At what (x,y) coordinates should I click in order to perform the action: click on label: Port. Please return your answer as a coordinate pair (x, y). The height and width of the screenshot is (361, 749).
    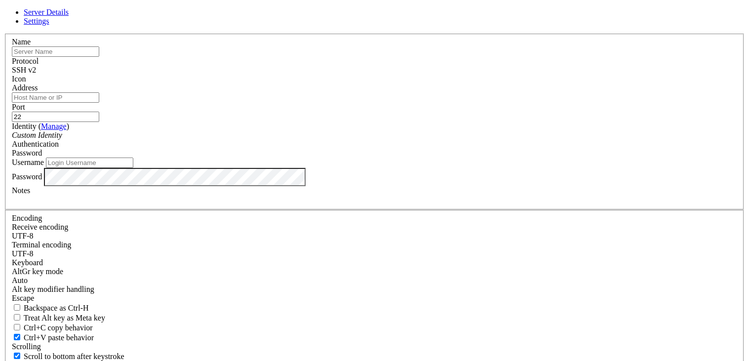
    Looking at the image, I should click on (18, 107).